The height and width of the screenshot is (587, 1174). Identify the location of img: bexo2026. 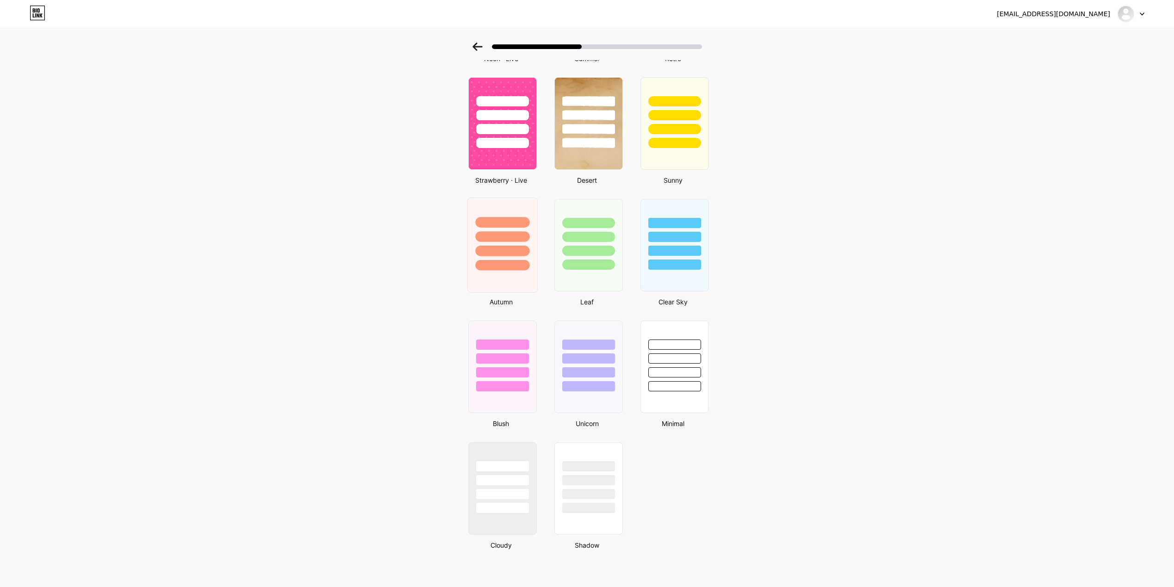
(1126, 14).